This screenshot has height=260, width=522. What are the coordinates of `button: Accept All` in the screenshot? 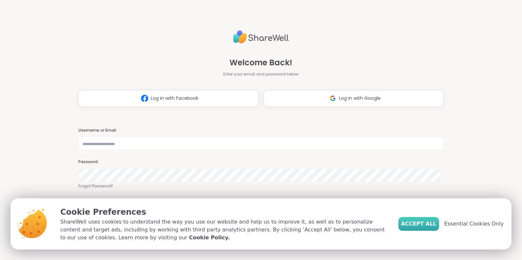 It's located at (419, 224).